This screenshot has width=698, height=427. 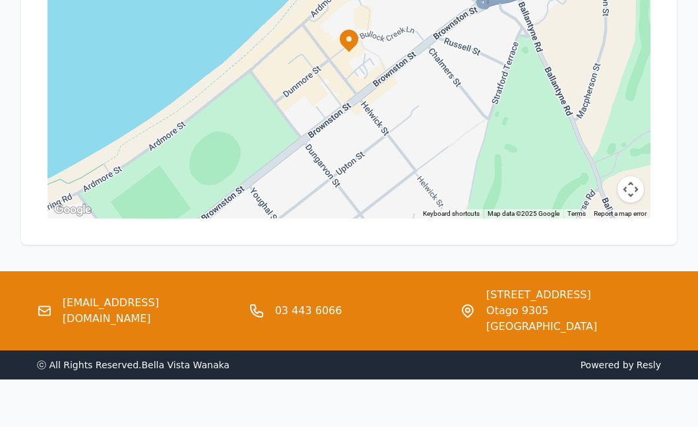 I want to click on span: Map data ©2025 Google, so click(x=523, y=213).